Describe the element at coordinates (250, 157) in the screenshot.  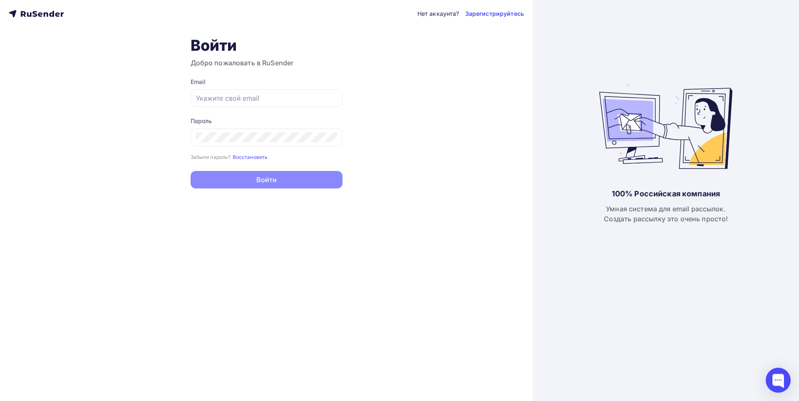
I see `small: Восстановить` at that location.